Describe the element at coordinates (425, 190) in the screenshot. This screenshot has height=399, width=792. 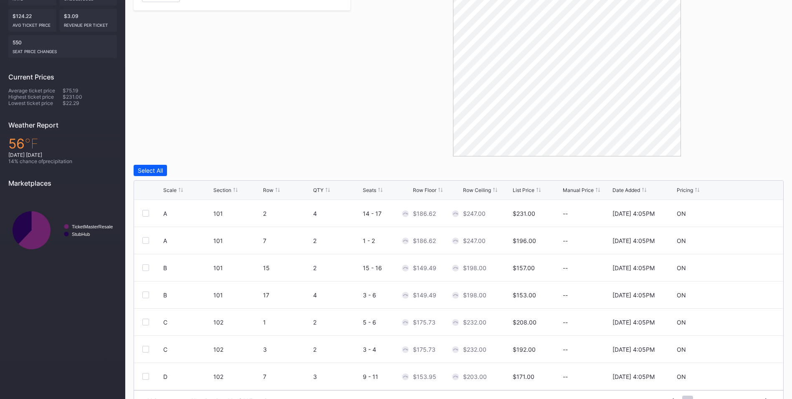
I see `div: Row Floor` at that location.